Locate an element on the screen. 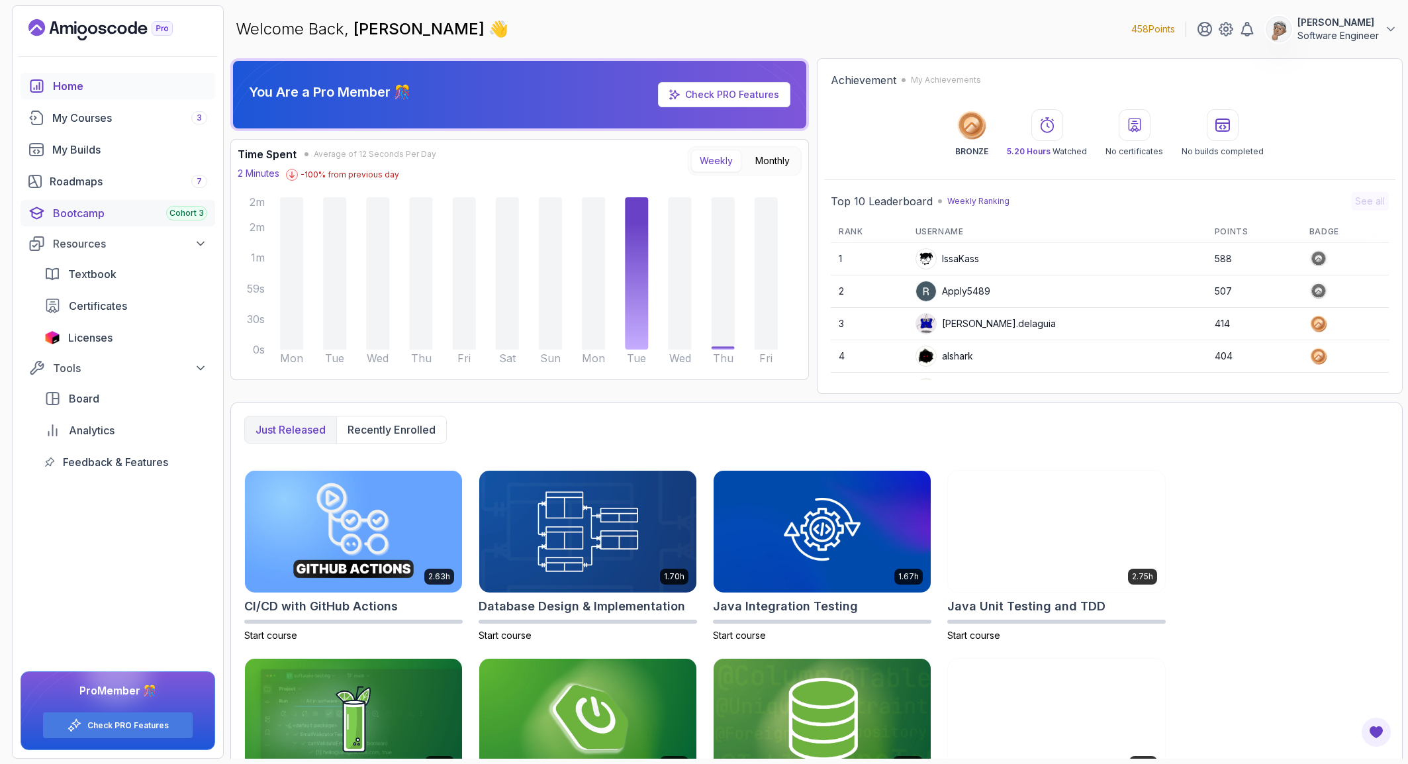 Image resolution: width=1408 pixels, height=764 pixels. div: Bootcamp is located at coordinates (130, 213).